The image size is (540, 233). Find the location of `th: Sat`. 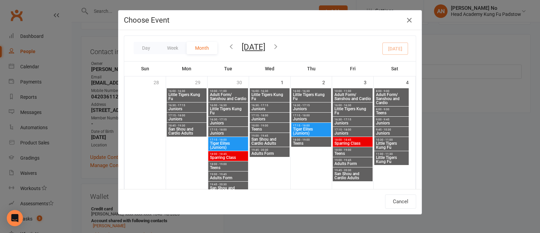

th: Sat is located at coordinates (395, 69).